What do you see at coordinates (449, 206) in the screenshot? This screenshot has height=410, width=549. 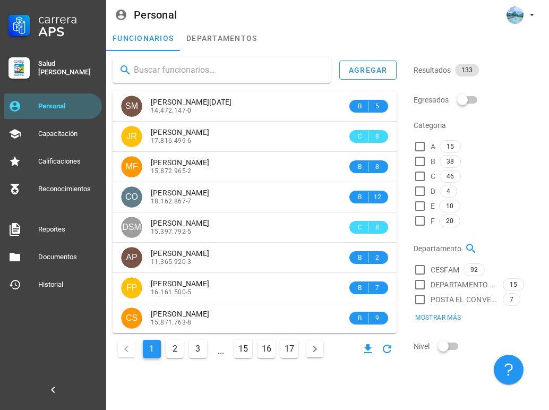 I see `span: 10` at bounding box center [449, 206].